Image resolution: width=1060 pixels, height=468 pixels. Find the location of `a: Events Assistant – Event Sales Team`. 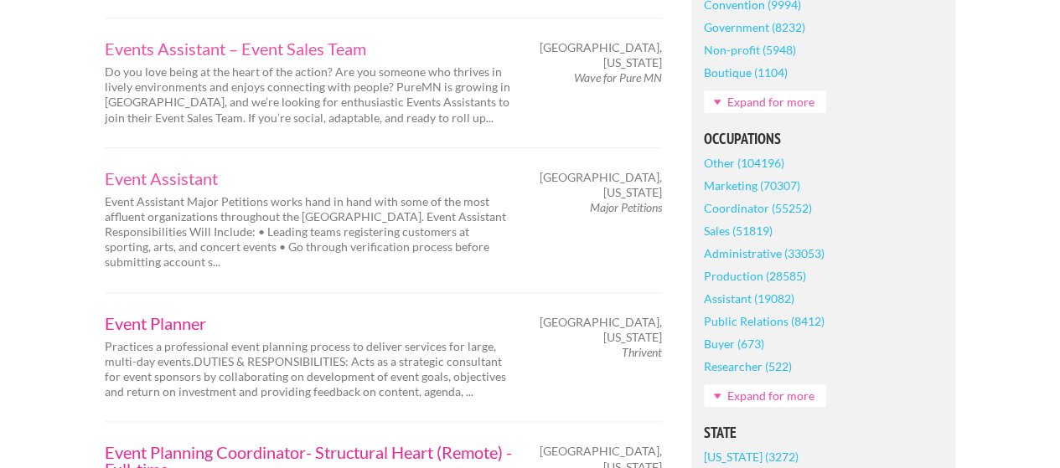

a: Events Assistant – Event Sales Team is located at coordinates (310, 49).